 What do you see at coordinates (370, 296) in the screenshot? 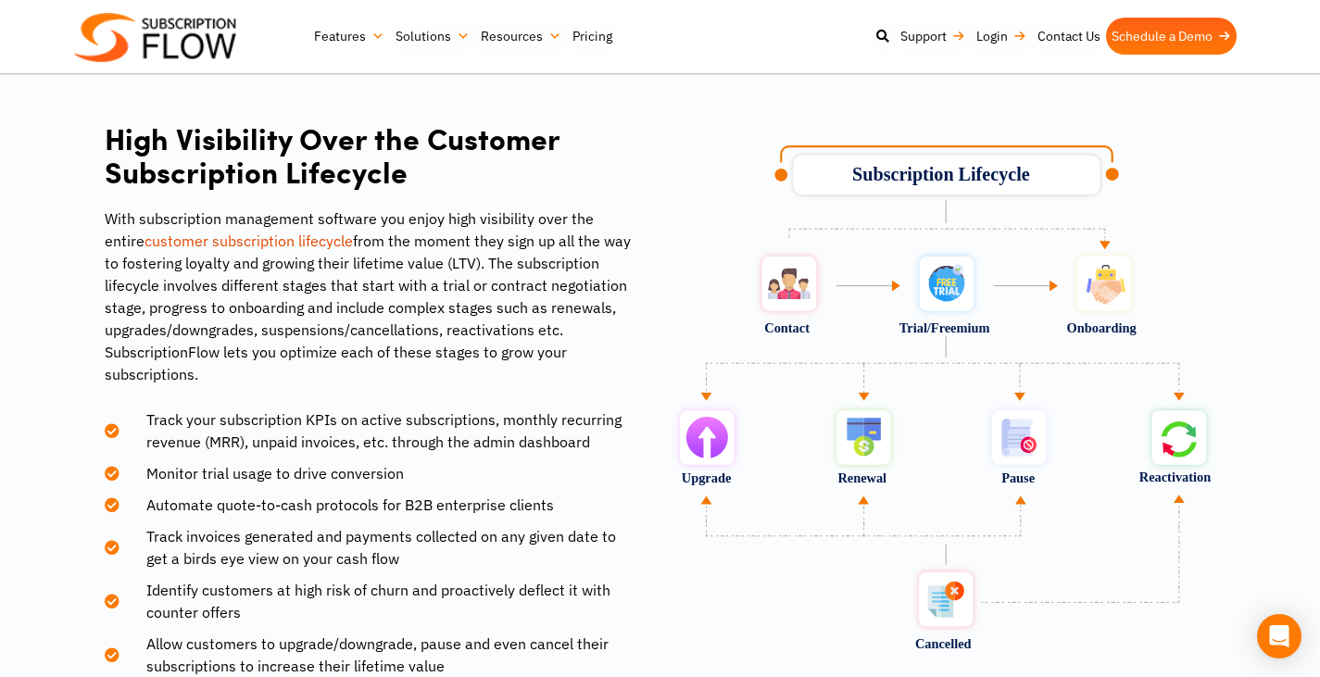
I see `p: With subscription management software you enjoy high visibility over the entire from the moment t...` at bounding box center [370, 296].